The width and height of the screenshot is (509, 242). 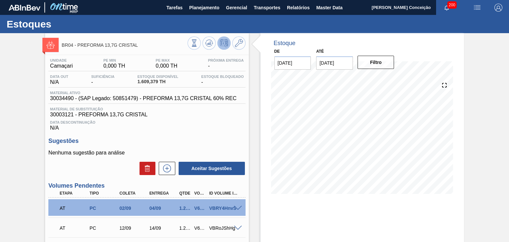 I want to click on div: Aceitar Sugestões, so click(x=210, y=168).